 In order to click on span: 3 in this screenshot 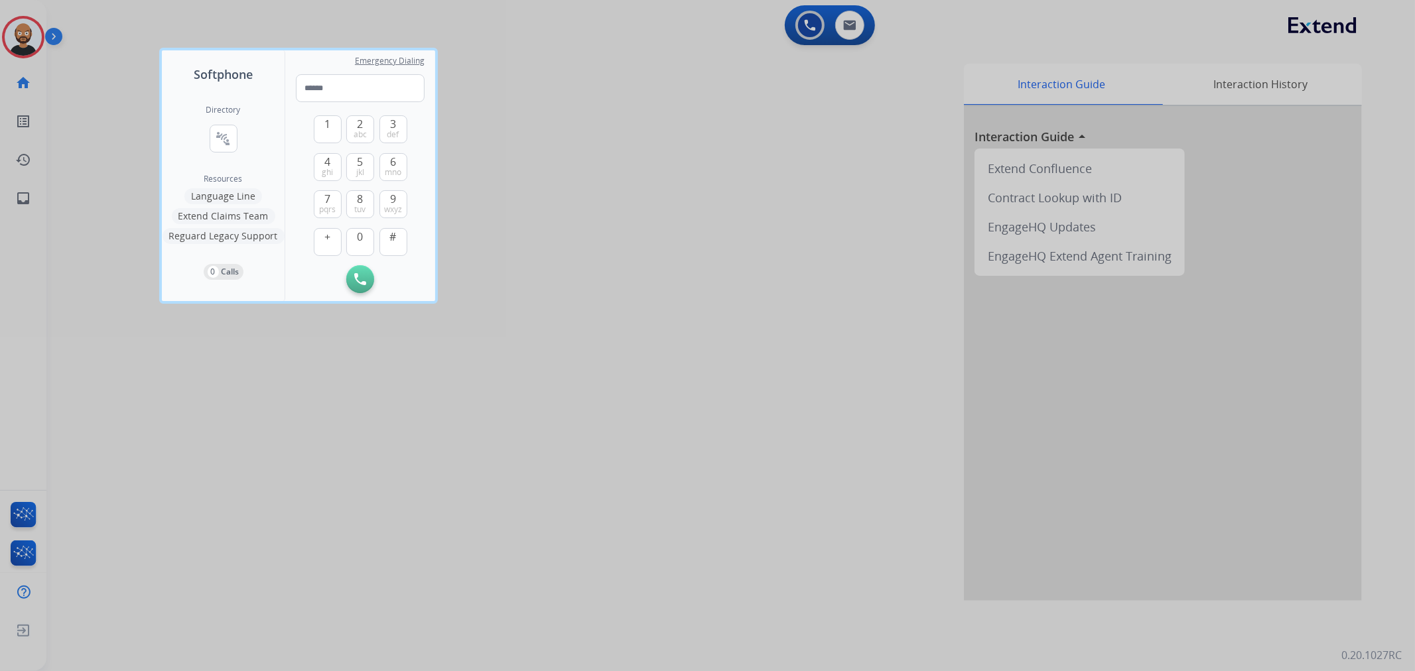, I will do `click(393, 124)`.